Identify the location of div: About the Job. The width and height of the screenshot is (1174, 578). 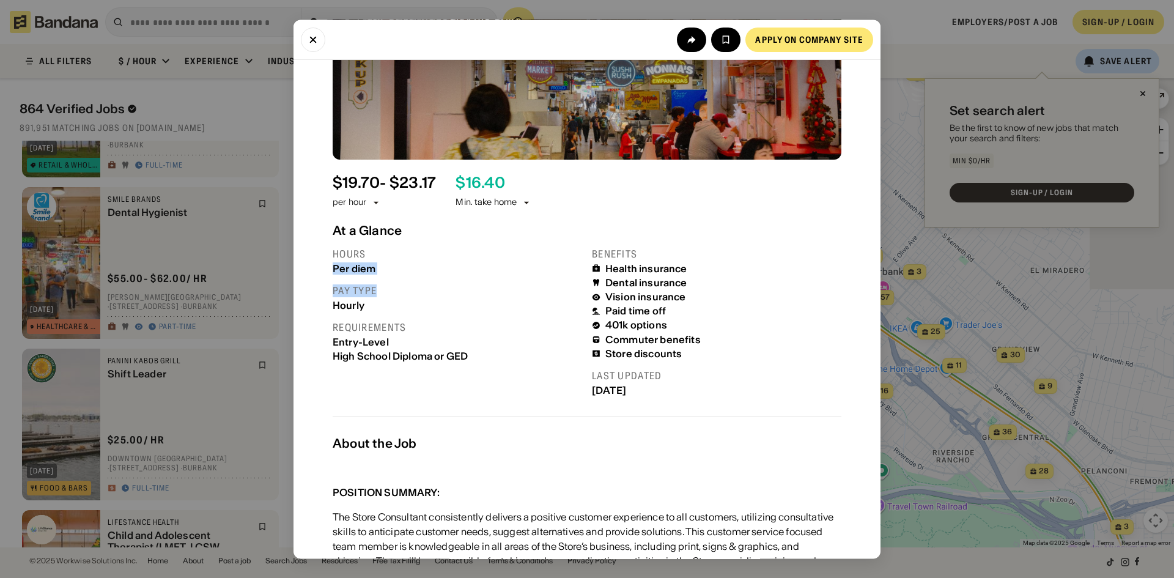
(587, 443).